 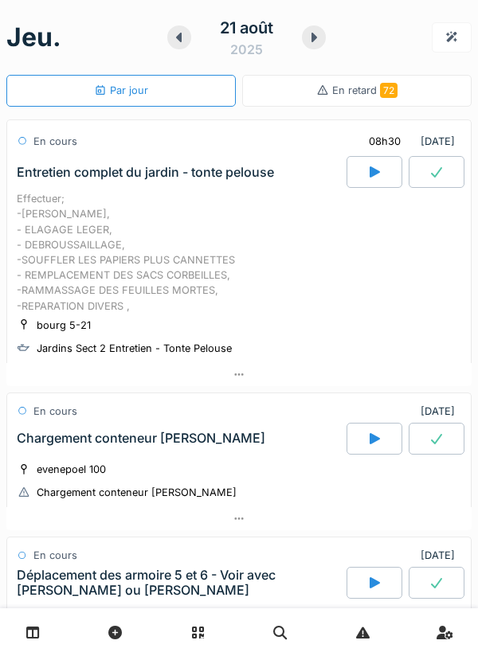 I want to click on span: 72, so click(x=389, y=90).